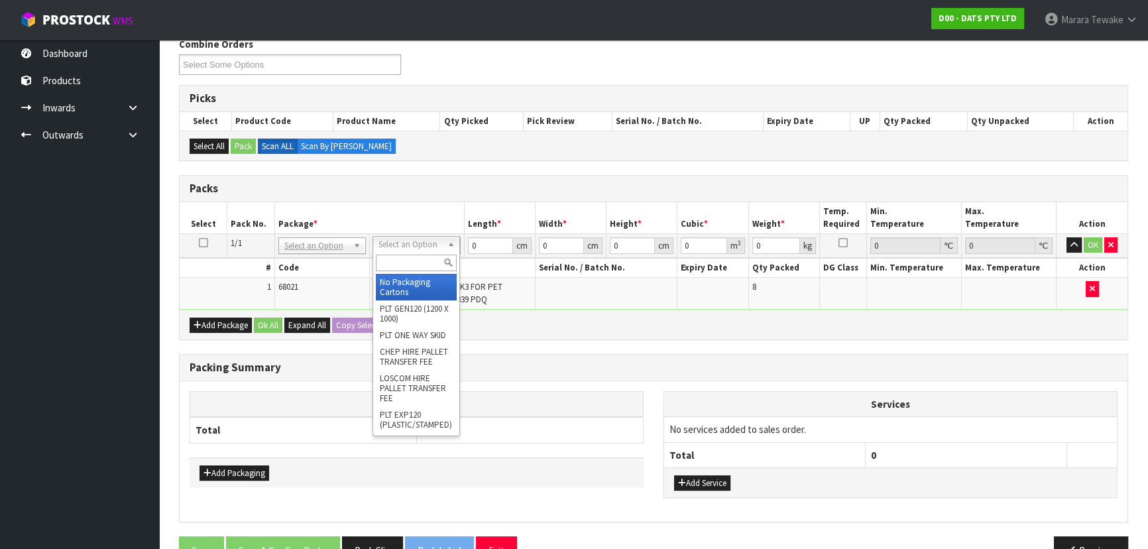  I want to click on span: ProStock, so click(76, 20).